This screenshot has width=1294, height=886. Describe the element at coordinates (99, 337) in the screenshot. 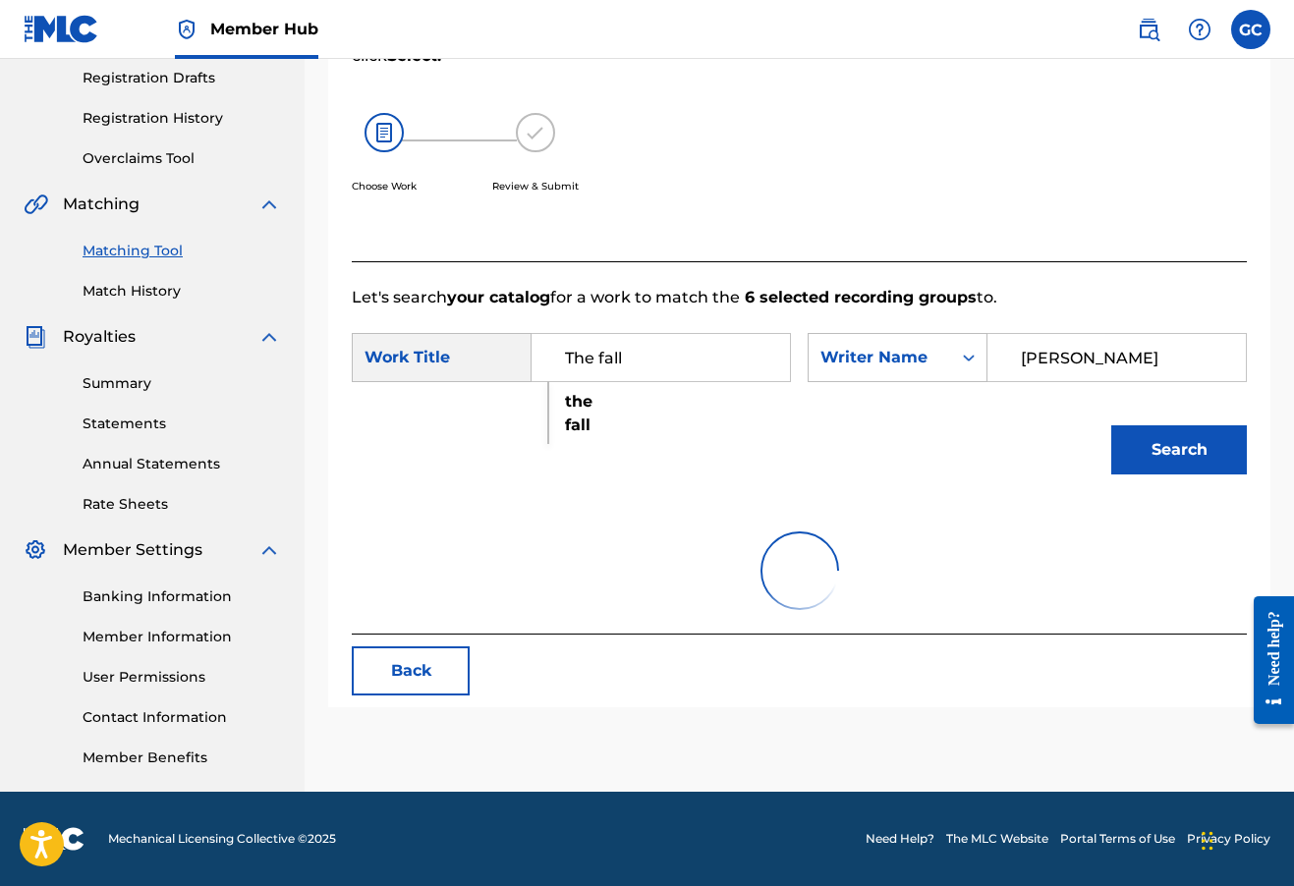

I see `span: Royalties` at that location.